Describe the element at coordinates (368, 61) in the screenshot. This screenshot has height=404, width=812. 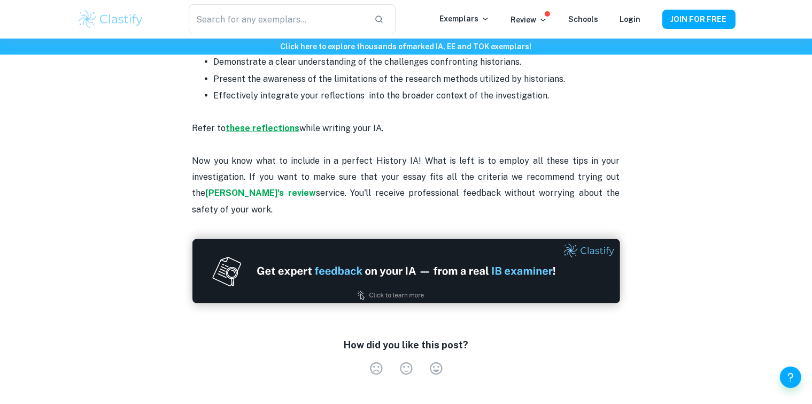
I see `span: Demonstrate a clear understanding of the challenges confronting historians.` at that location.